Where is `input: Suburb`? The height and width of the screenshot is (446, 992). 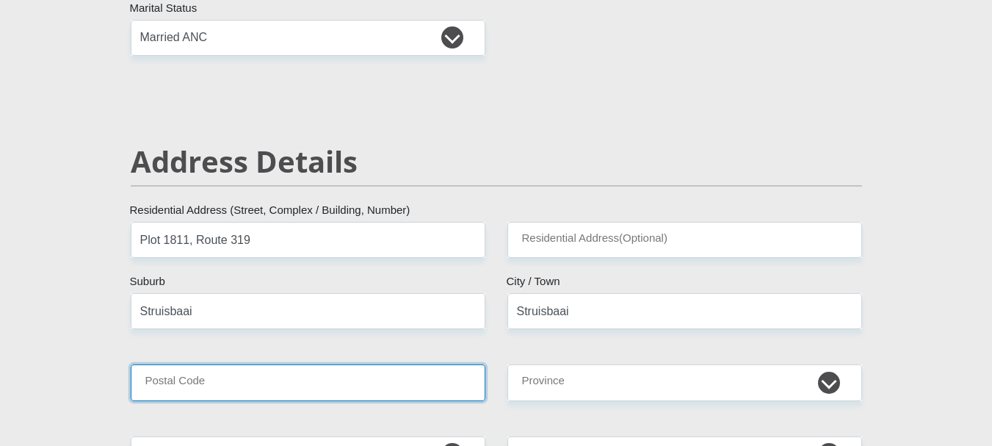 input: Suburb is located at coordinates (308, 311).